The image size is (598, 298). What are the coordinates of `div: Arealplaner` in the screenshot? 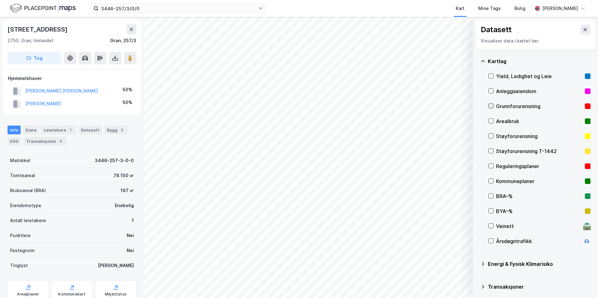 It's located at (28, 295).